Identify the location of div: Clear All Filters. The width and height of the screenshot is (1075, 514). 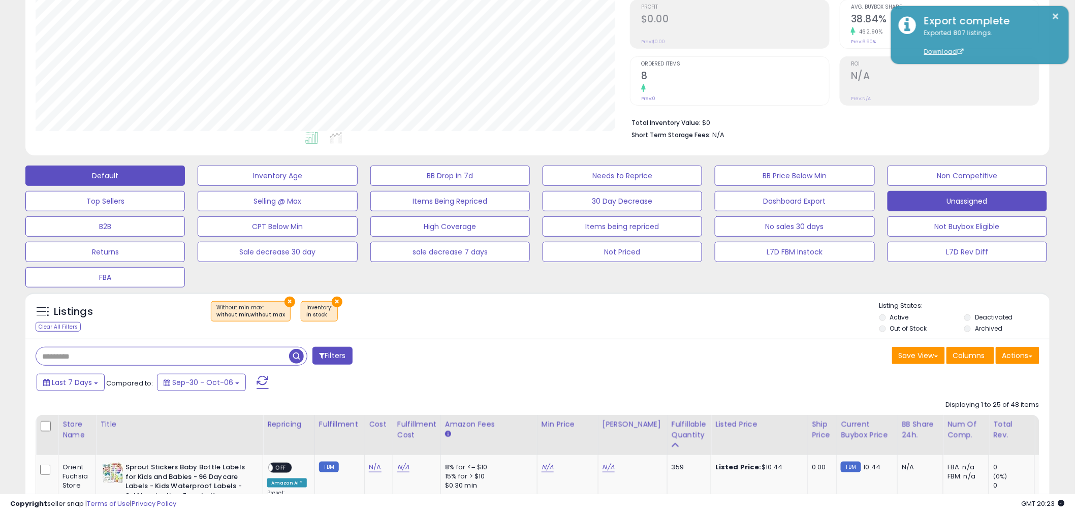
(58, 327).